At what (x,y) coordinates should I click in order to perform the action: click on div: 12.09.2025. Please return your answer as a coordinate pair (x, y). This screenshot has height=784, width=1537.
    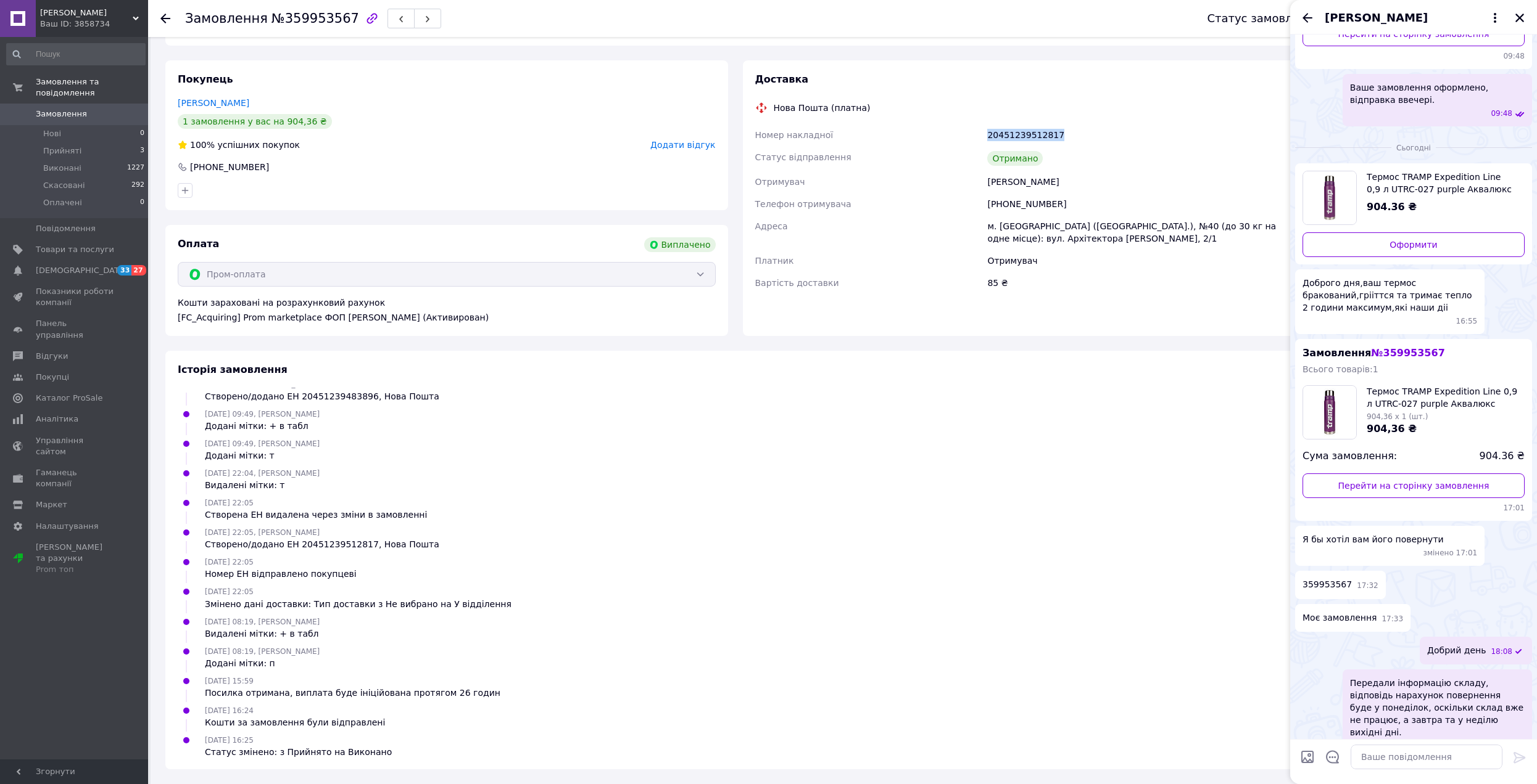
    Looking at the image, I should click on (1414, 148).